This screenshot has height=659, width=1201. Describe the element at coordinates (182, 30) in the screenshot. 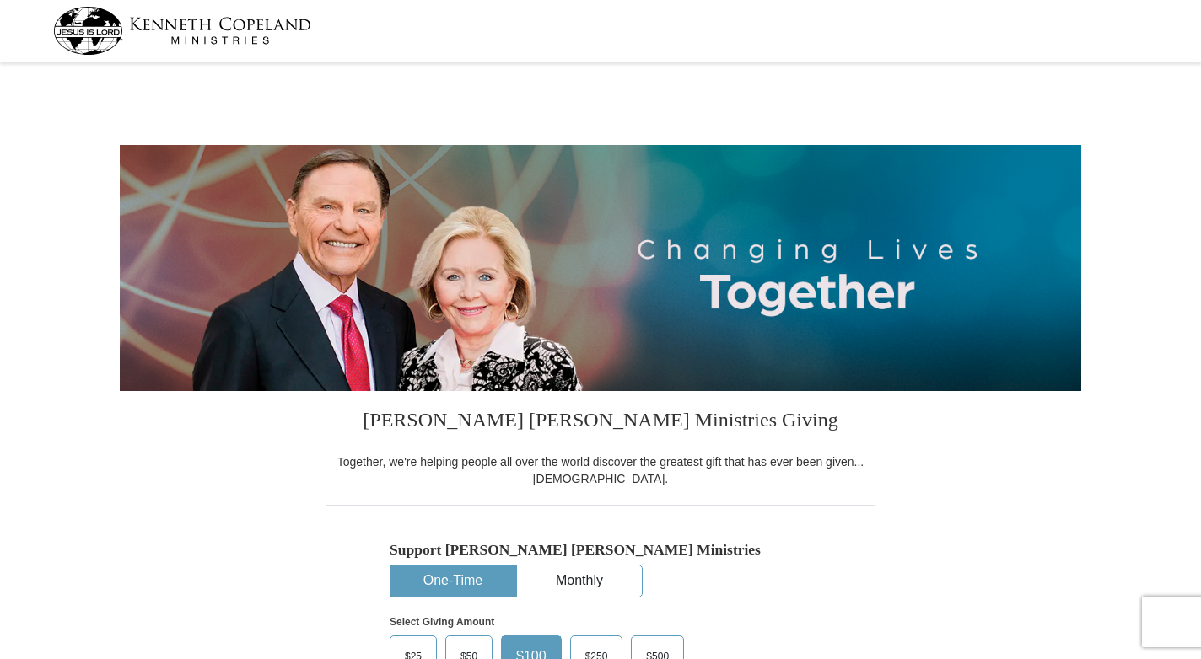

I see `img: kcm-header-logo.svg` at that location.